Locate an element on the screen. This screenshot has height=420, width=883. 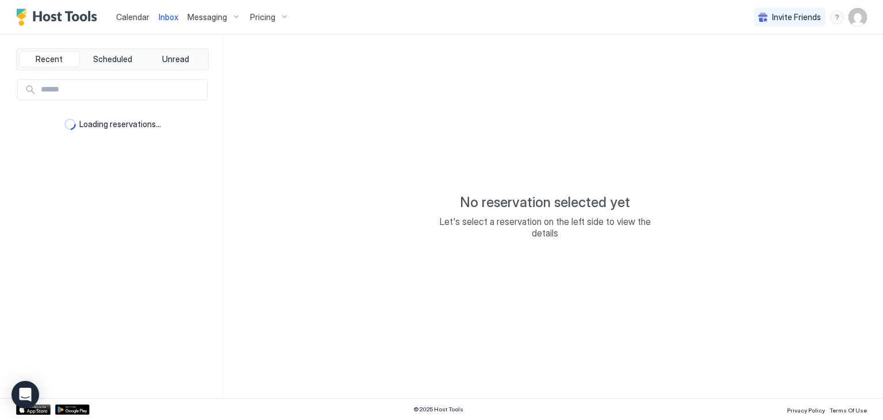
div: tab-group is located at coordinates (112, 59).